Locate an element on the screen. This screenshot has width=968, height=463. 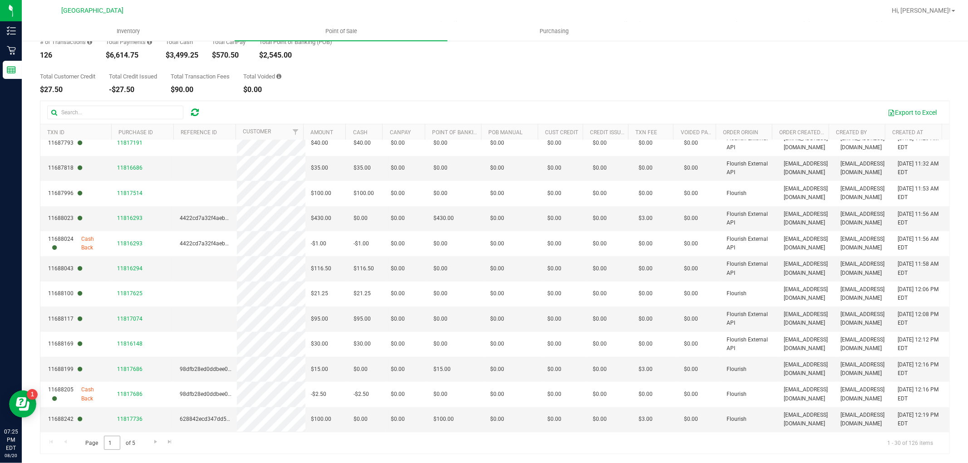
span: 1 is located at coordinates (5, 5).